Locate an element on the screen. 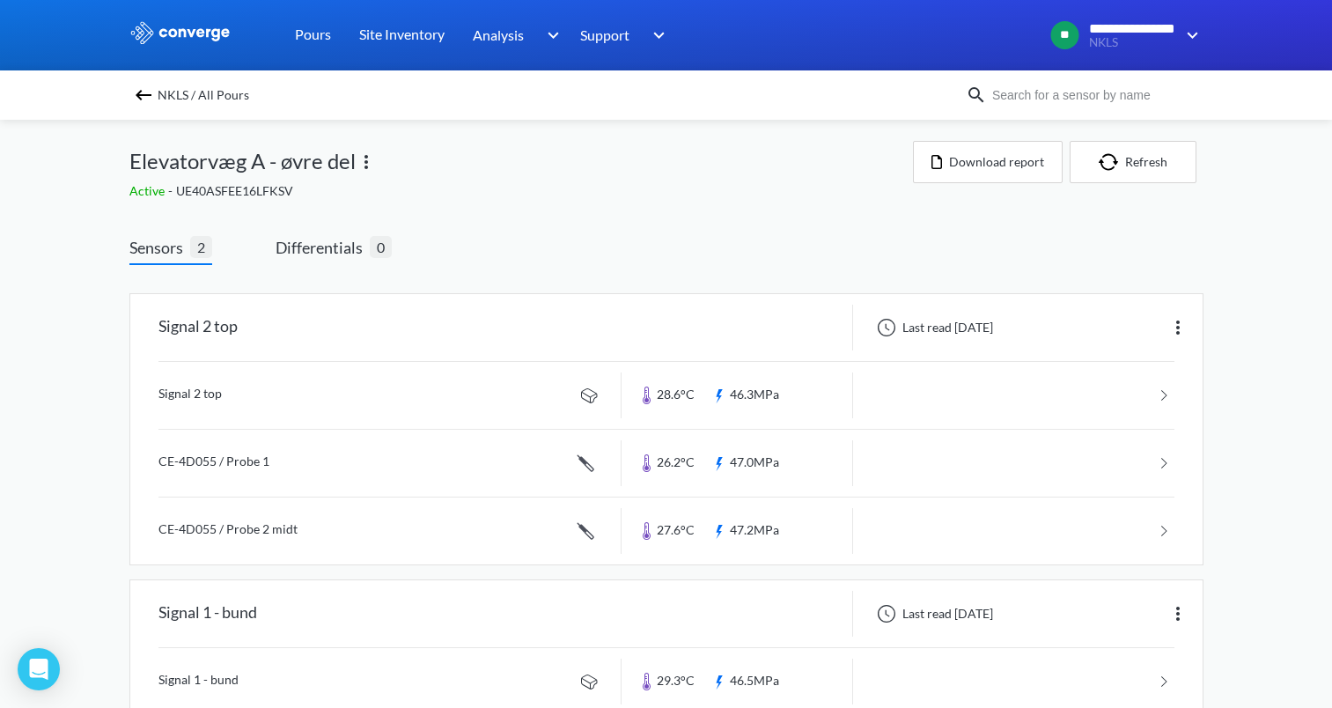  input: Search for a sensor by name is located at coordinates (1093, 95).